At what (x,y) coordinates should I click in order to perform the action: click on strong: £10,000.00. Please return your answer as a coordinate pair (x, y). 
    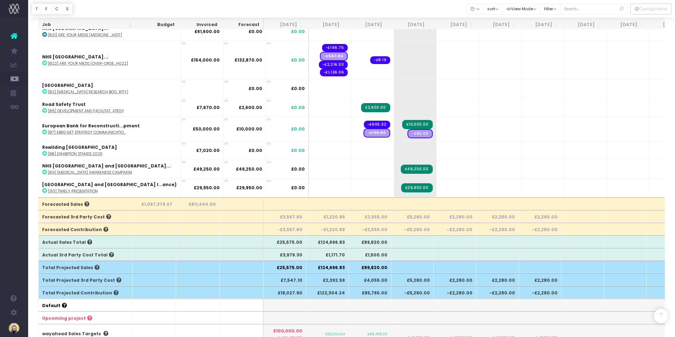
    Looking at the image, I should click on (249, 129).